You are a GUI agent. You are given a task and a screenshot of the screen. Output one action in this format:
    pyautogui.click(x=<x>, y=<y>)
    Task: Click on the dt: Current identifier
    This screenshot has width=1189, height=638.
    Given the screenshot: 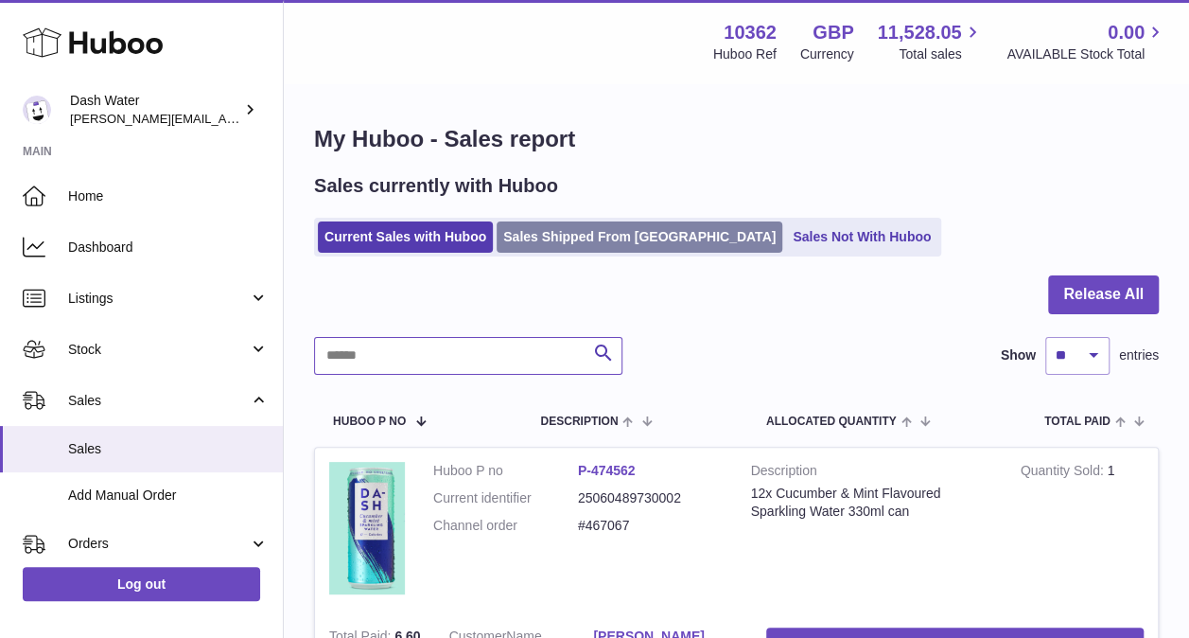 What is the action you would take?
    pyautogui.click(x=505, y=498)
    